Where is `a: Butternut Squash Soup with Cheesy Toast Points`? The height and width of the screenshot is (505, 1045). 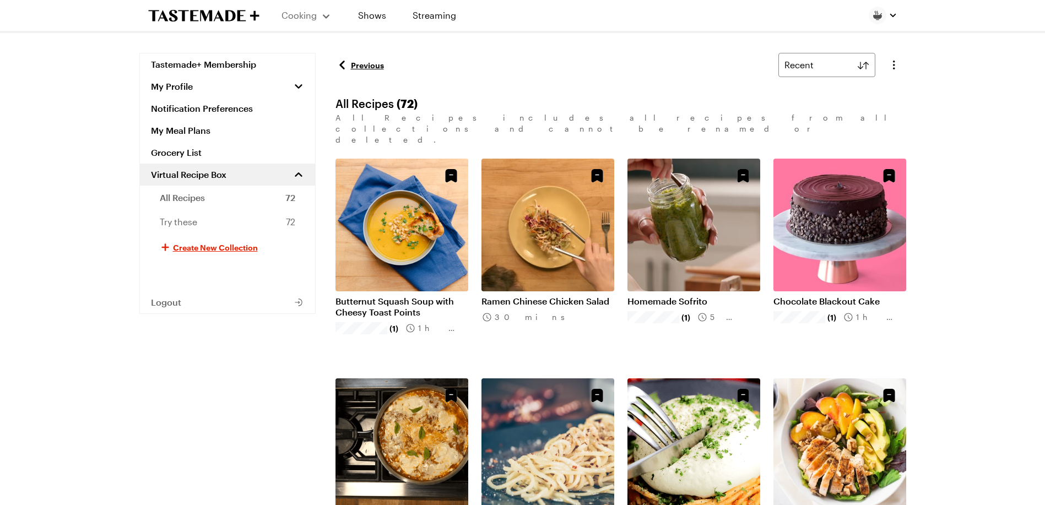 a: Butternut Squash Soup with Cheesy Toast Points is located at coordinates (401, 307).